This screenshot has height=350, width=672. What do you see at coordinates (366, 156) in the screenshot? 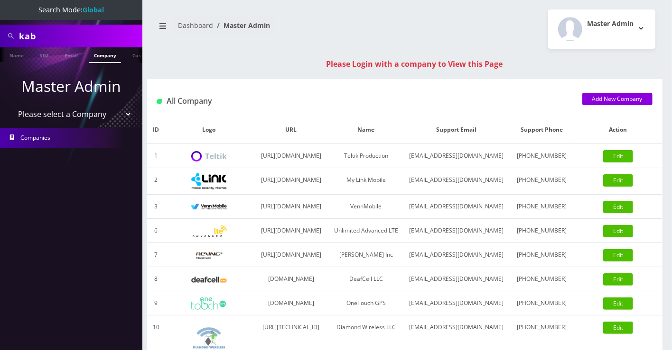
I see `td: Teltik Production` at bounding box center [366, 156].